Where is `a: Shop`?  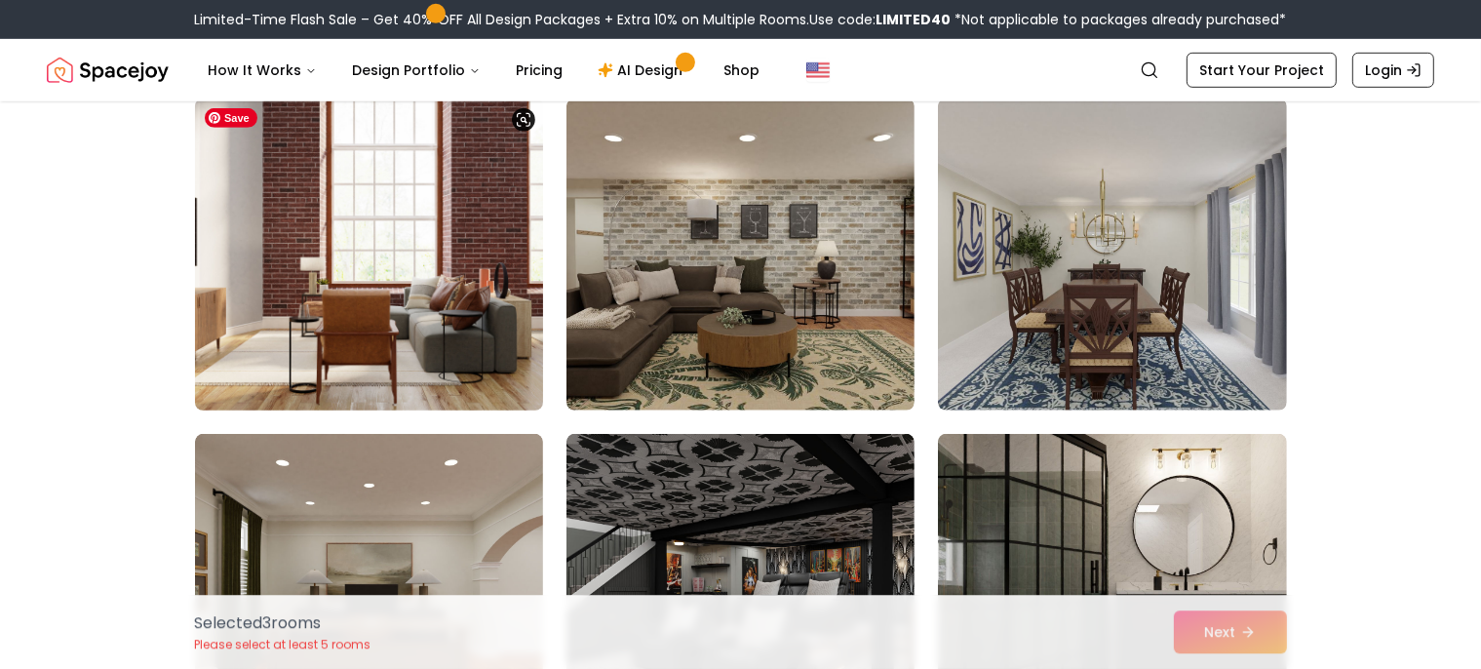 a: Shop is located at coordinates (741, 70).